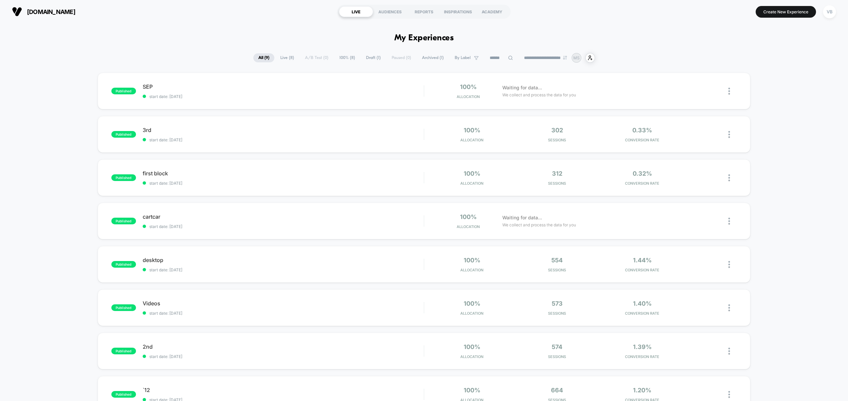  What do you see at coordinates (642, 130) in the screenshot?
I see `span: 0.33%` at bounding box center [642, 130].